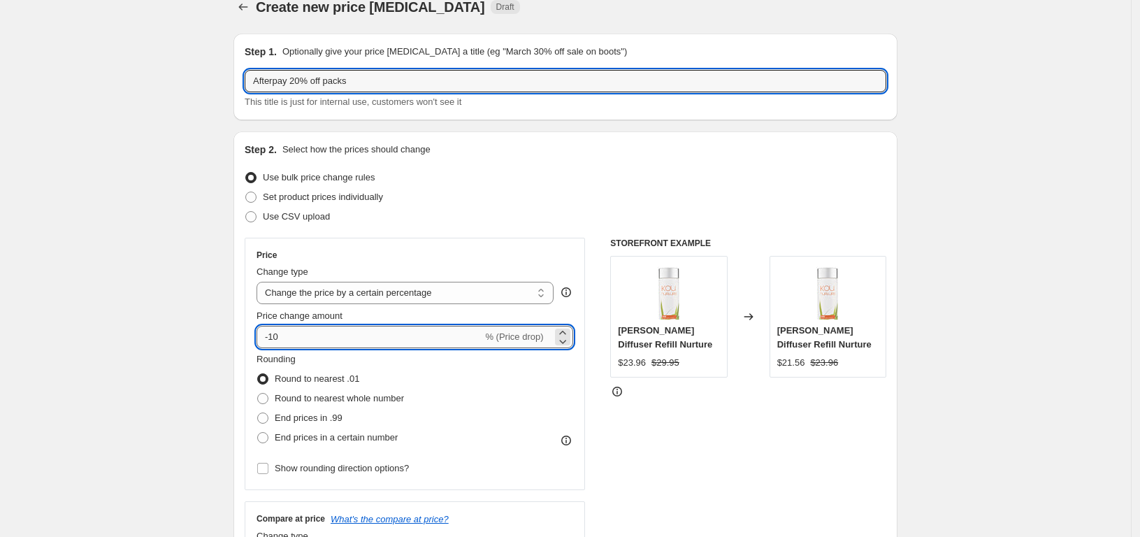 The image size is (1140, 537). What do you see at coordinates (261, 150) in the screenshot?
I see `h2: Step 2.` at bounding box center [261, 150].